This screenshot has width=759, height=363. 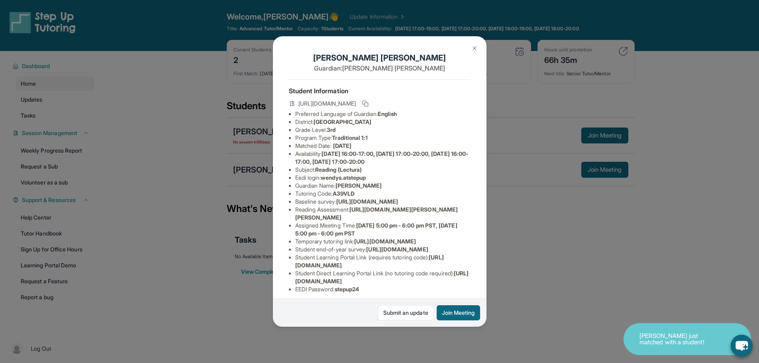 I want to click on li: Program Type:, so click(x=383, y=138).